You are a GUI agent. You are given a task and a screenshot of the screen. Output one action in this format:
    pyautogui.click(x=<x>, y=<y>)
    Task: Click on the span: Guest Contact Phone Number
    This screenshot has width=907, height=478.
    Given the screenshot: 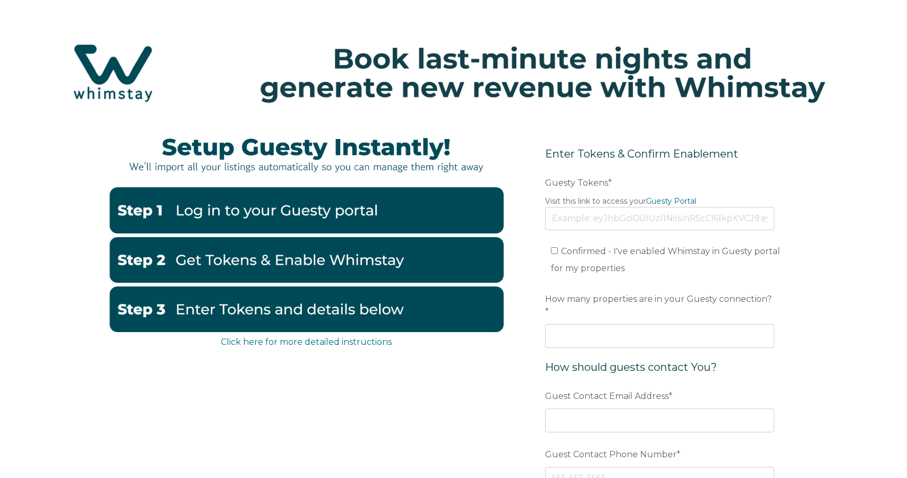 What is the action you would take?
    pyautogui.click(x=611, y=454)
    